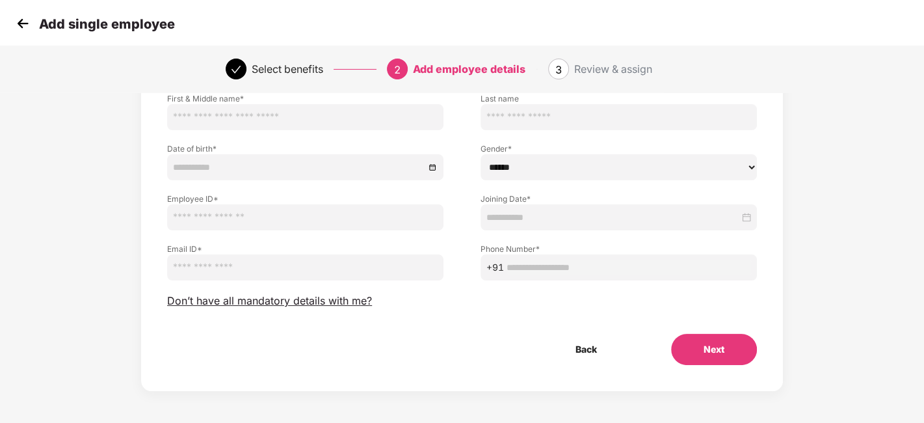  I want to click on span: check, so click(236, 70).